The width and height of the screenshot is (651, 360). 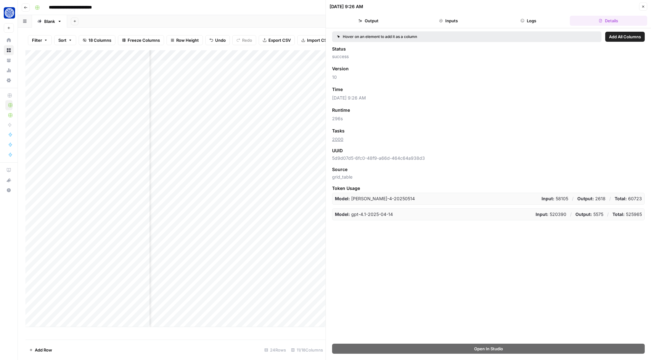 I want to click on span: 10, so click(x=489, y=77).